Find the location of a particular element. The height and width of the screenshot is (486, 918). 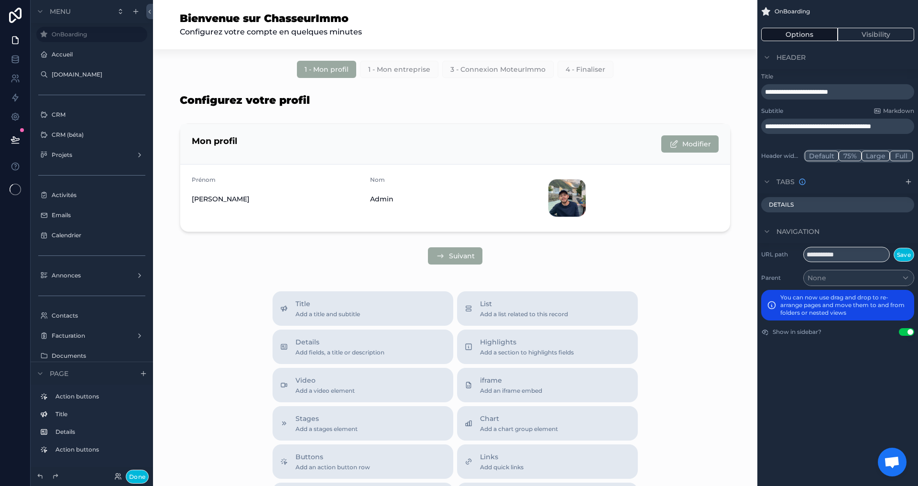

span: Tabs is located at coordinates (785, 182).